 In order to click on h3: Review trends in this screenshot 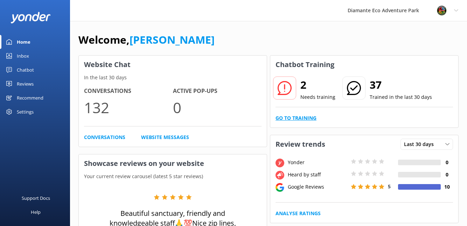, I will do `click(300, 145)`.